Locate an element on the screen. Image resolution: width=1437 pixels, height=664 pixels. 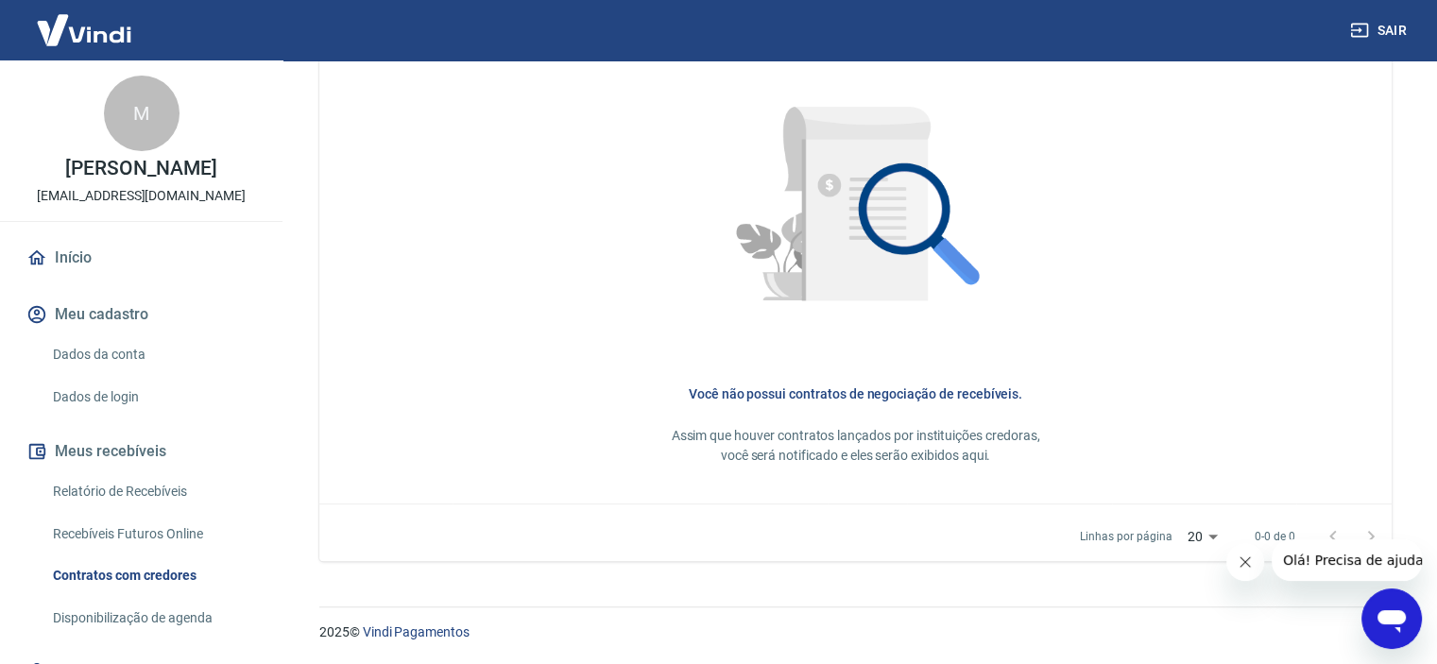
span: Assim que houver contratos lançados por instituições credoras, você será notificado e eles serão ... is located at coordinates (856, 445).